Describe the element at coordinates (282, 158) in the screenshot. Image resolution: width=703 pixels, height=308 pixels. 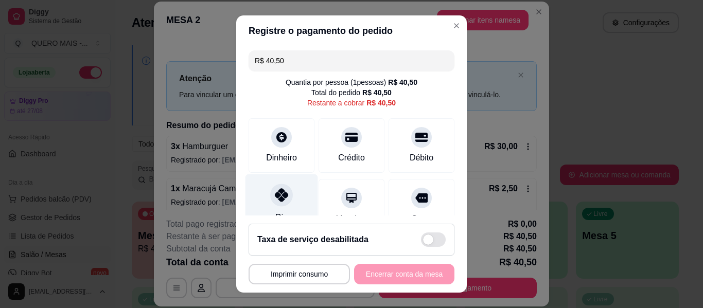
I see `div: Dinheiro` at that location.